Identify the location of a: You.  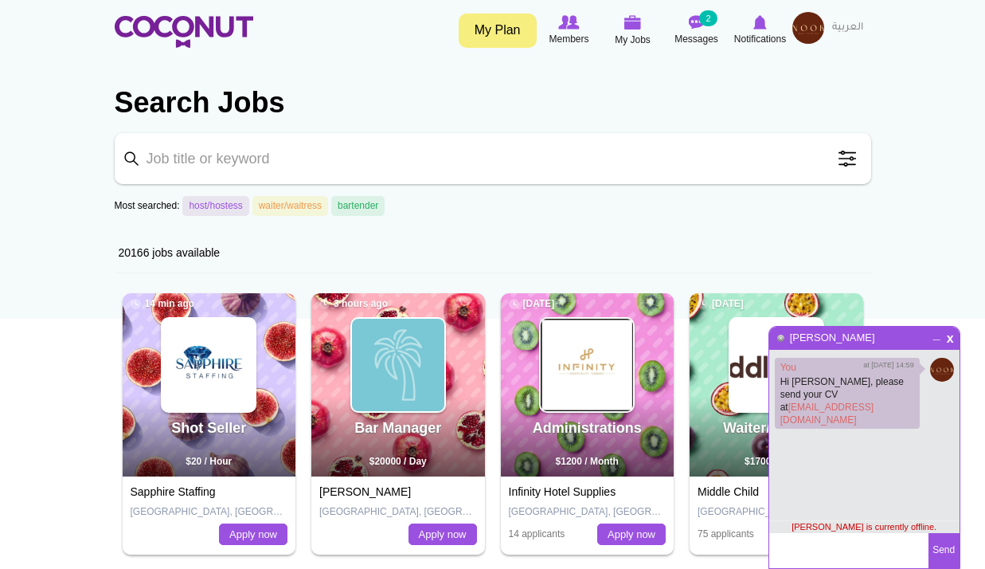
(788, 367).